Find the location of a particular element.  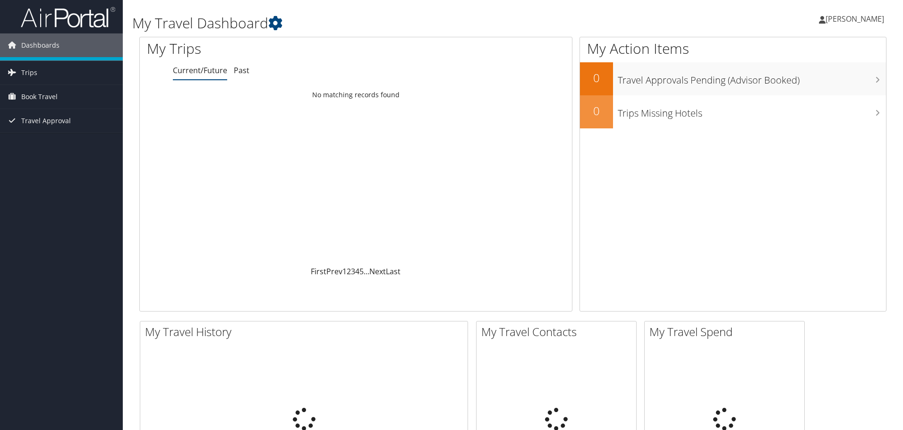

td: No matching records found is located at coordinates (356, 95).